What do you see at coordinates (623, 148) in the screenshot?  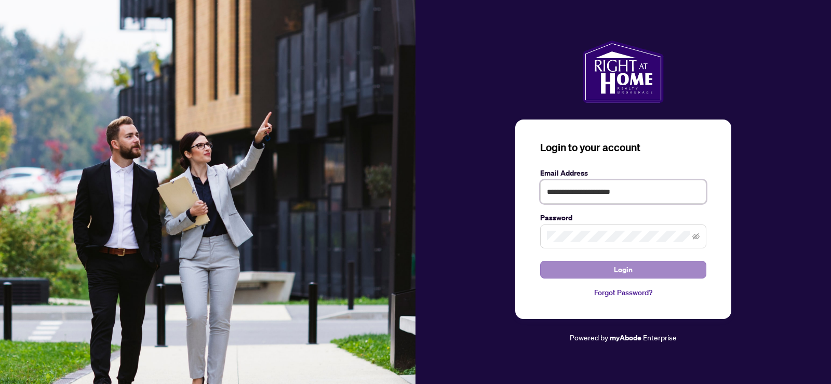 I see `h3: Login to your account` at bounding box center [623, 148].